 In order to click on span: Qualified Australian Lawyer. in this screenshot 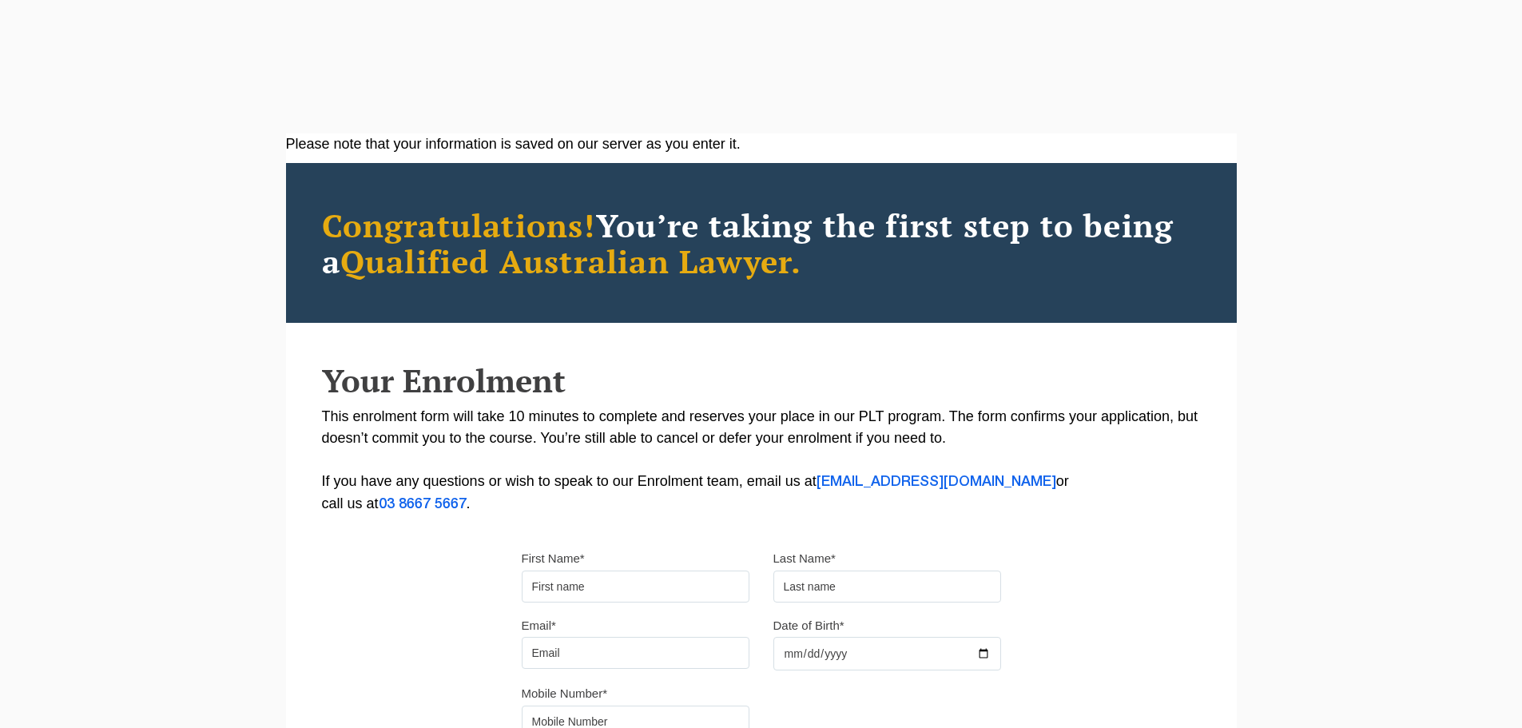, I will do `click(571, 260)`.